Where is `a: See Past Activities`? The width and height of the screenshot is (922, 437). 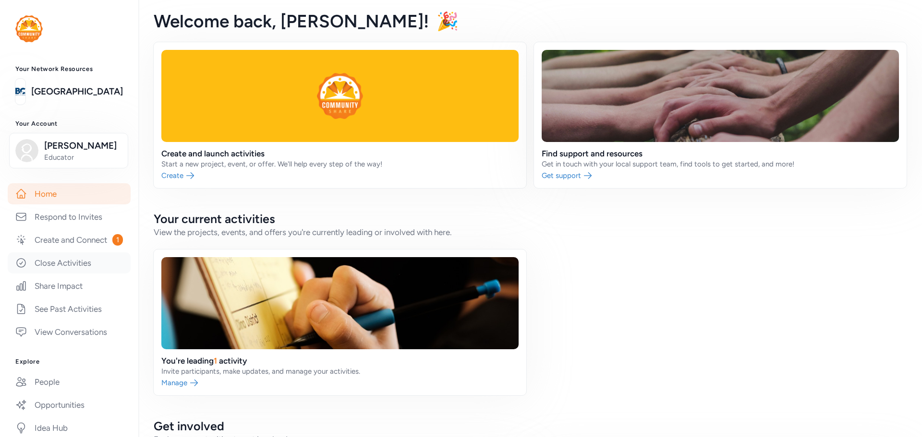
a: See Past Activities is located at coordinates (69, 309).